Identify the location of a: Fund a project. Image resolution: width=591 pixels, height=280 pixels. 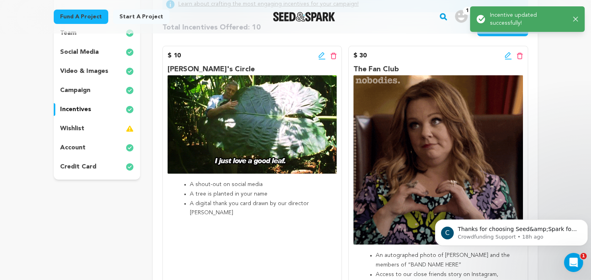
(81, 17).